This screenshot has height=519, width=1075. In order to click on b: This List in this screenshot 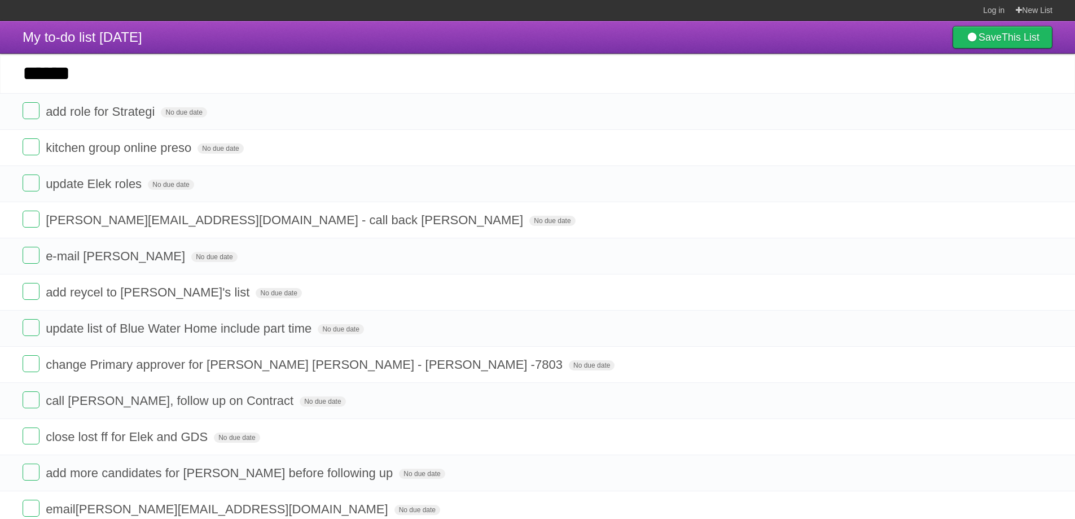, I will do `click(1020, 37)`.